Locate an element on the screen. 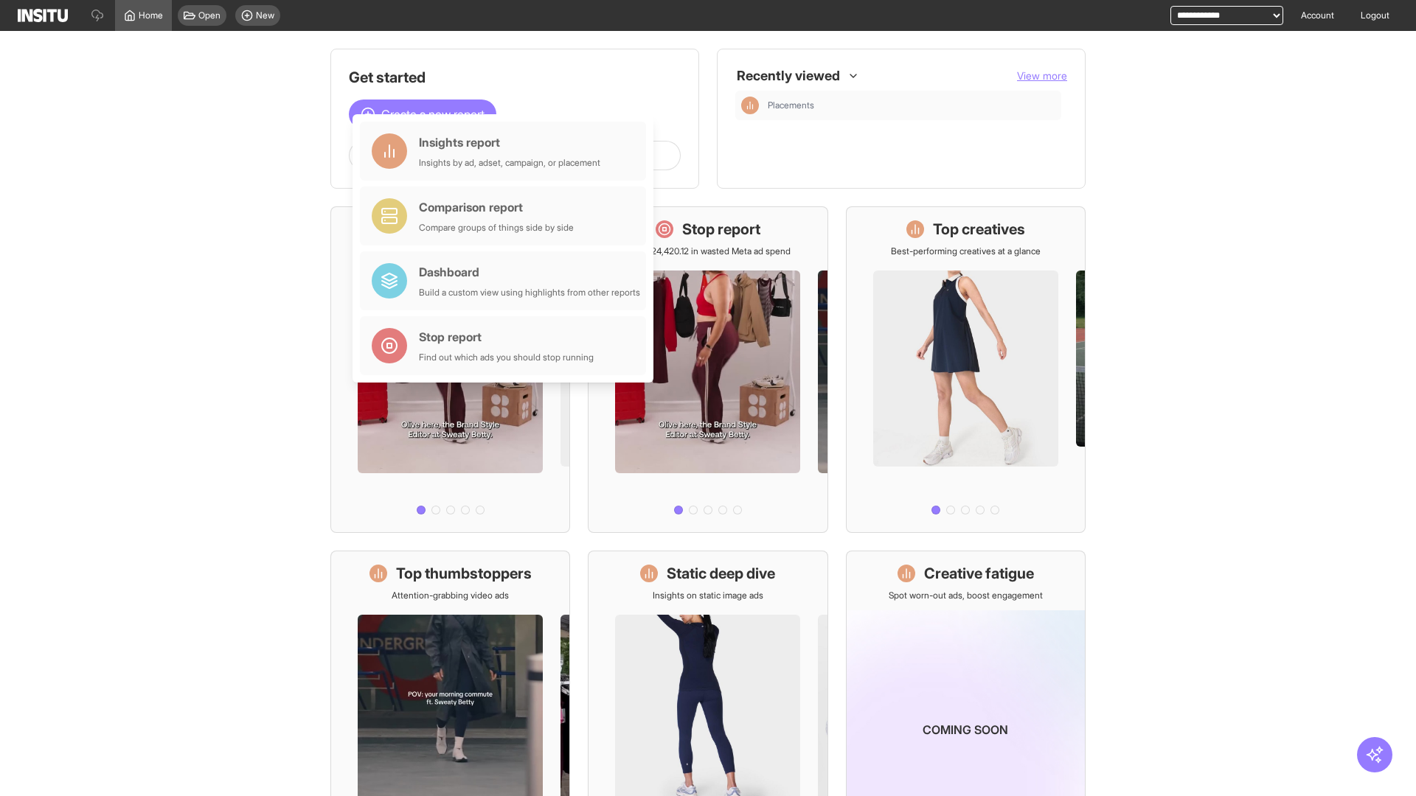 This screenshot has width=1416, height=796. h1: Stop report is located at coordinates (721, 229).